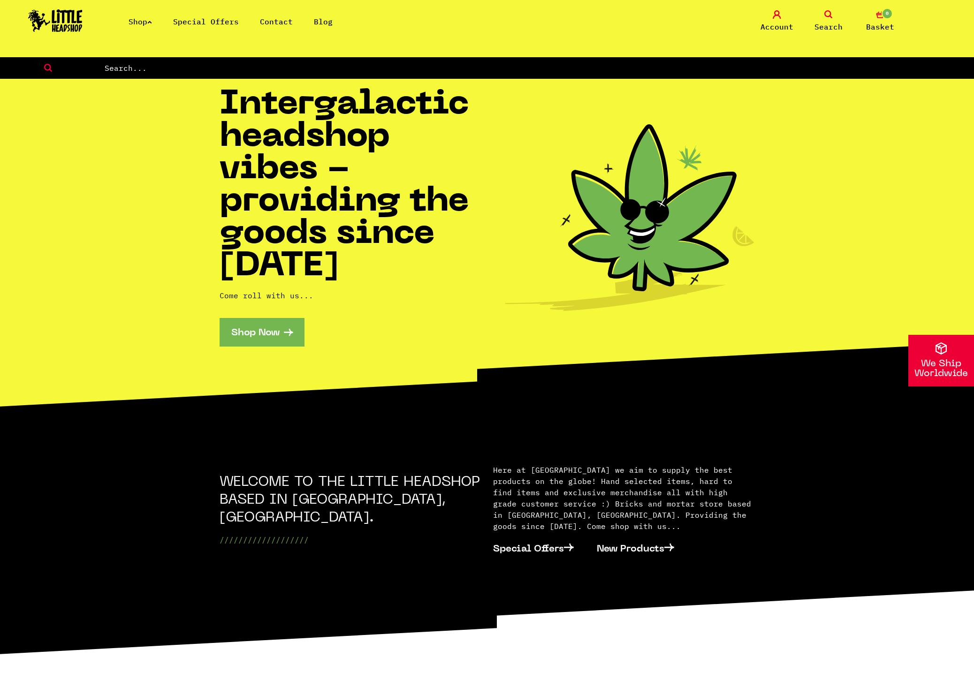 The height and width of the screenshot is (680, 974). What do you see at coordinates (262, 332) in the screenshot?
I see `a: Shop Now` at bounding box center [262, 332].